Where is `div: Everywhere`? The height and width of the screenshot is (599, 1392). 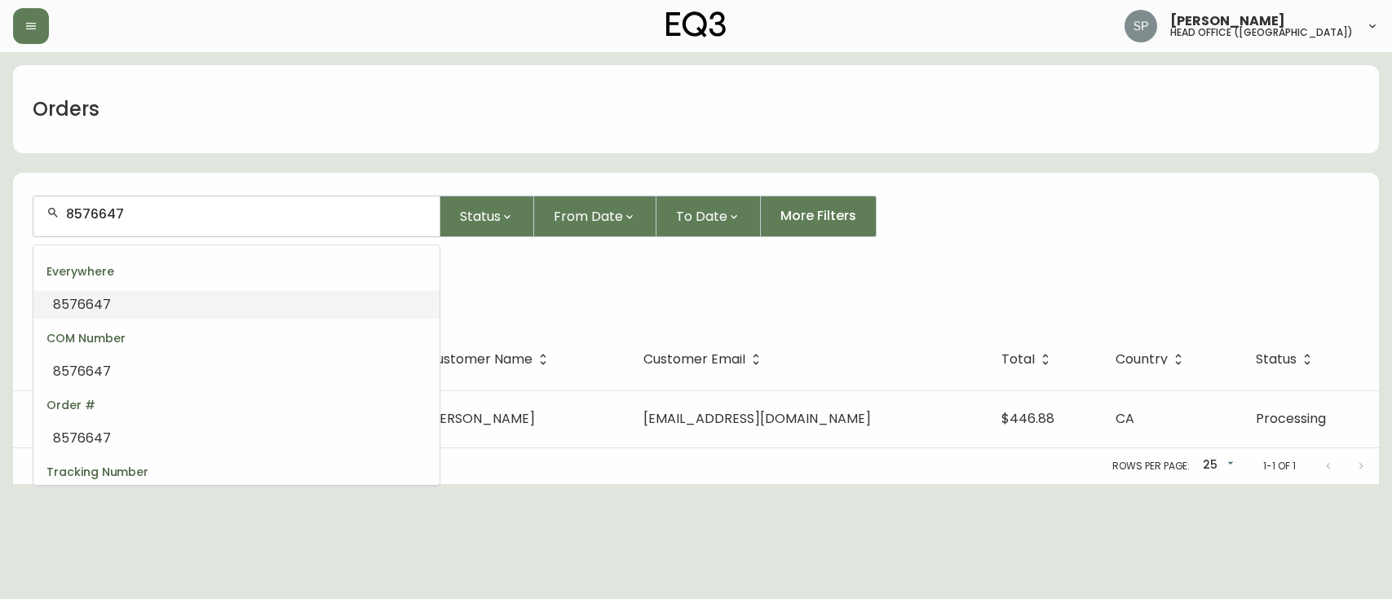
div: Everywhere is located at coordinates (236, 271).